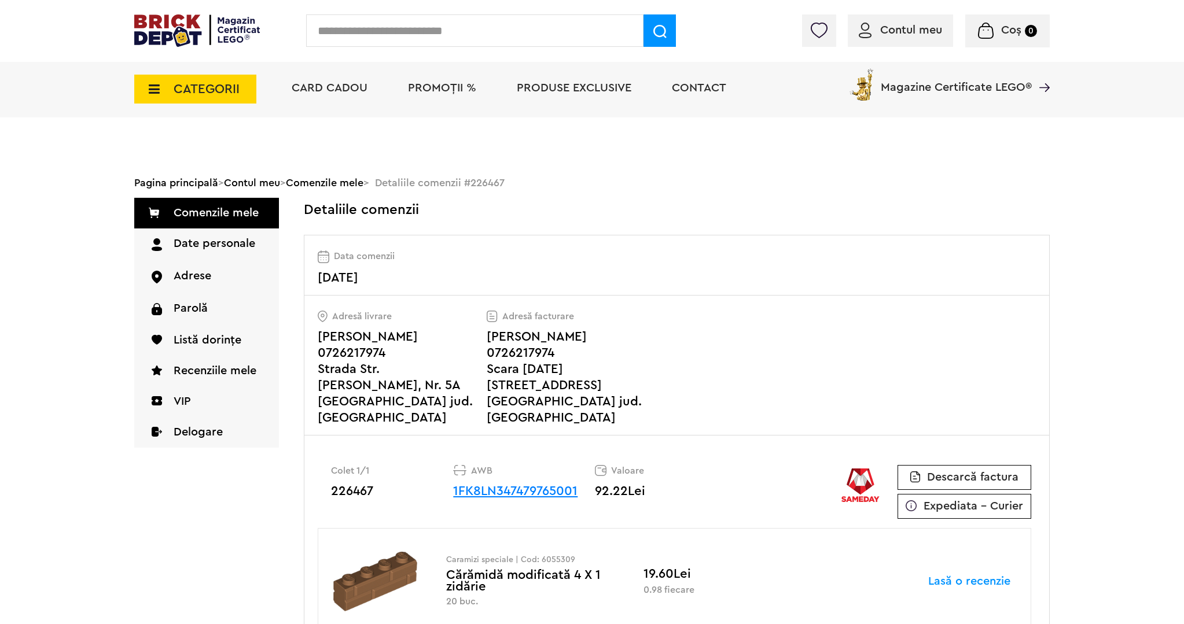 Image resolution: width=1184 pixels, height=624 pixels. I want to click on a: Magazine Certificate LEGO®, so click(1040, 72).